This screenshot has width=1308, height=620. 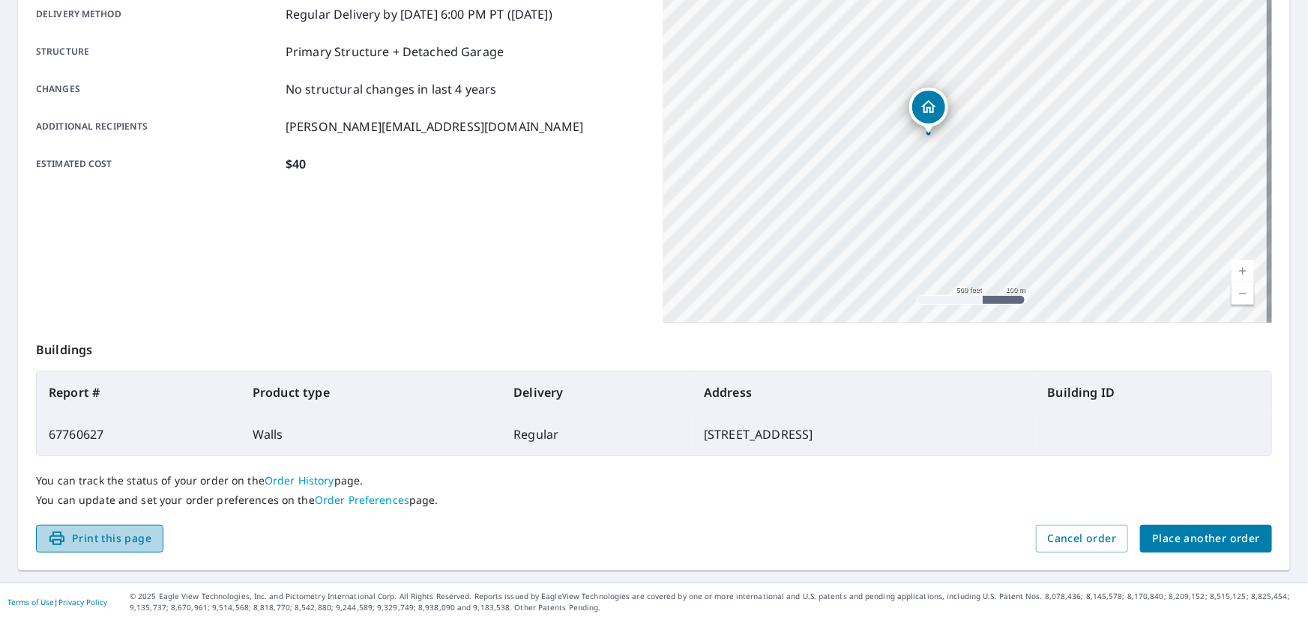 I want to click on a: Current Level 16, Zoom Out, so click(x=1242, y=294).